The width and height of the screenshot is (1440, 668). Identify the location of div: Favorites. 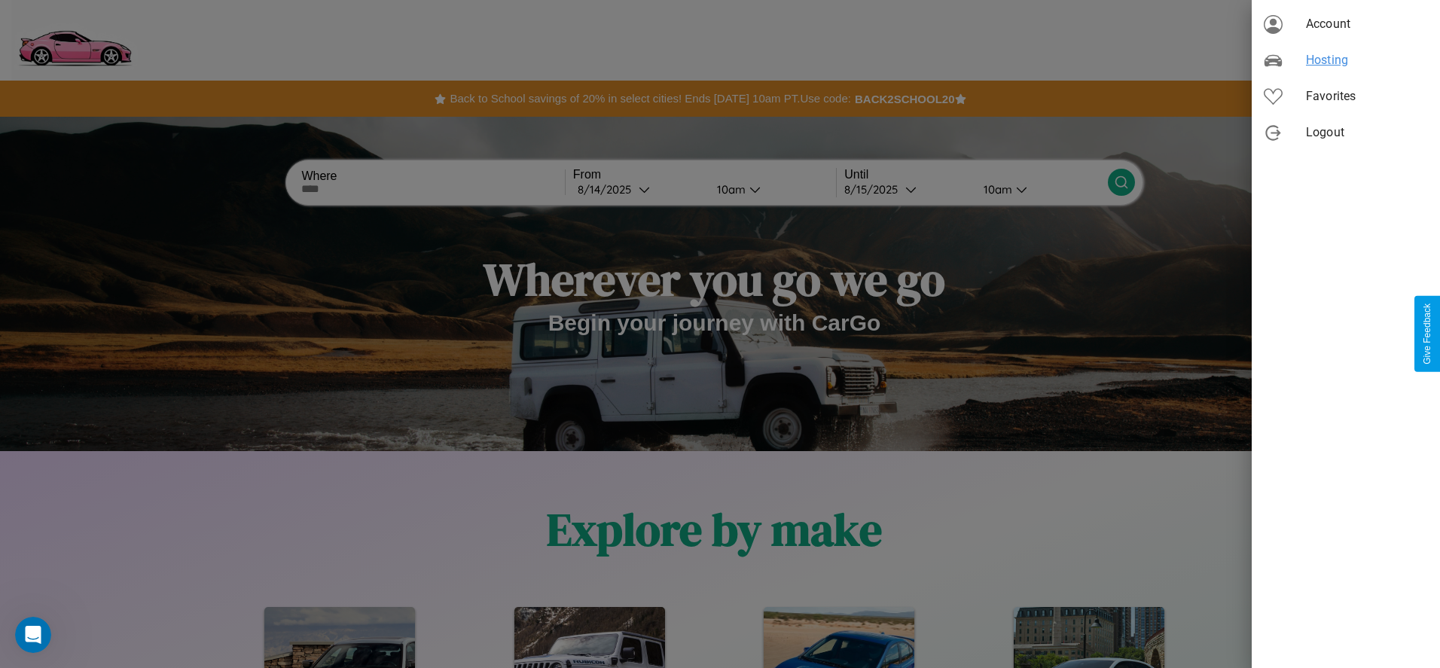
(1345, 96).